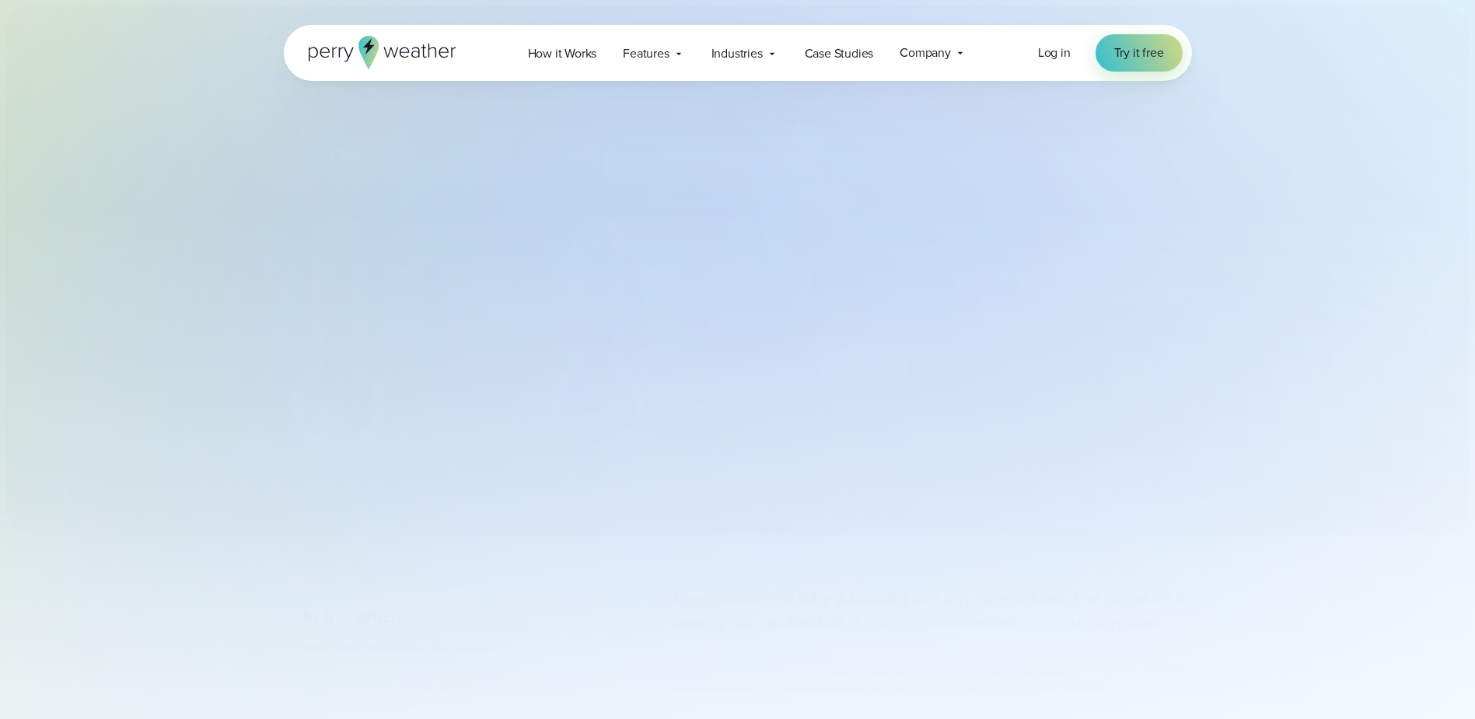 The width and height of the screenshot is (1475, 719). I want to click on span: Case Studies, so click(839, 54).